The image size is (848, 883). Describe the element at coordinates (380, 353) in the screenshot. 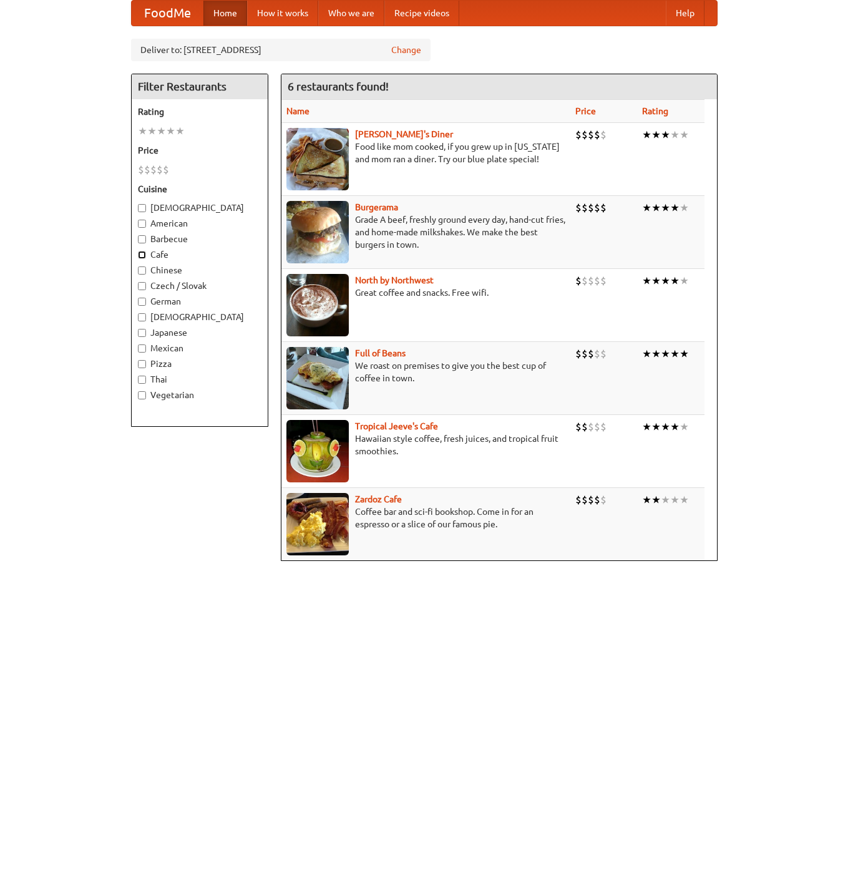

I see `a: Full of Beans` at that location.